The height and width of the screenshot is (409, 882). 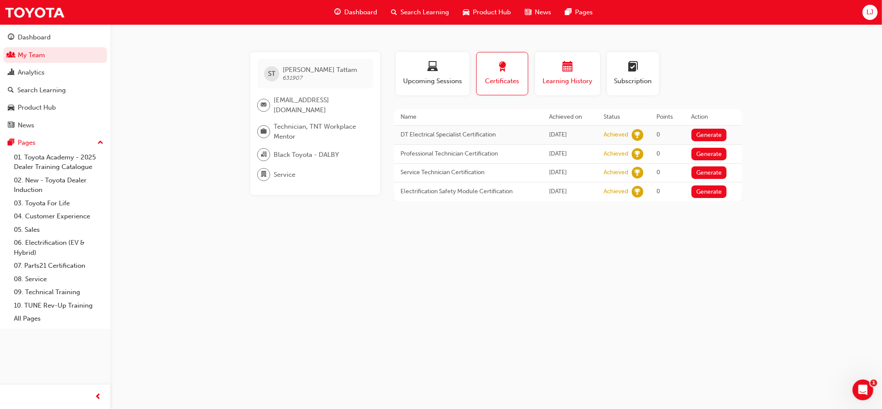 I want to click on a: news-iconNews, so click(x=538, y=12).